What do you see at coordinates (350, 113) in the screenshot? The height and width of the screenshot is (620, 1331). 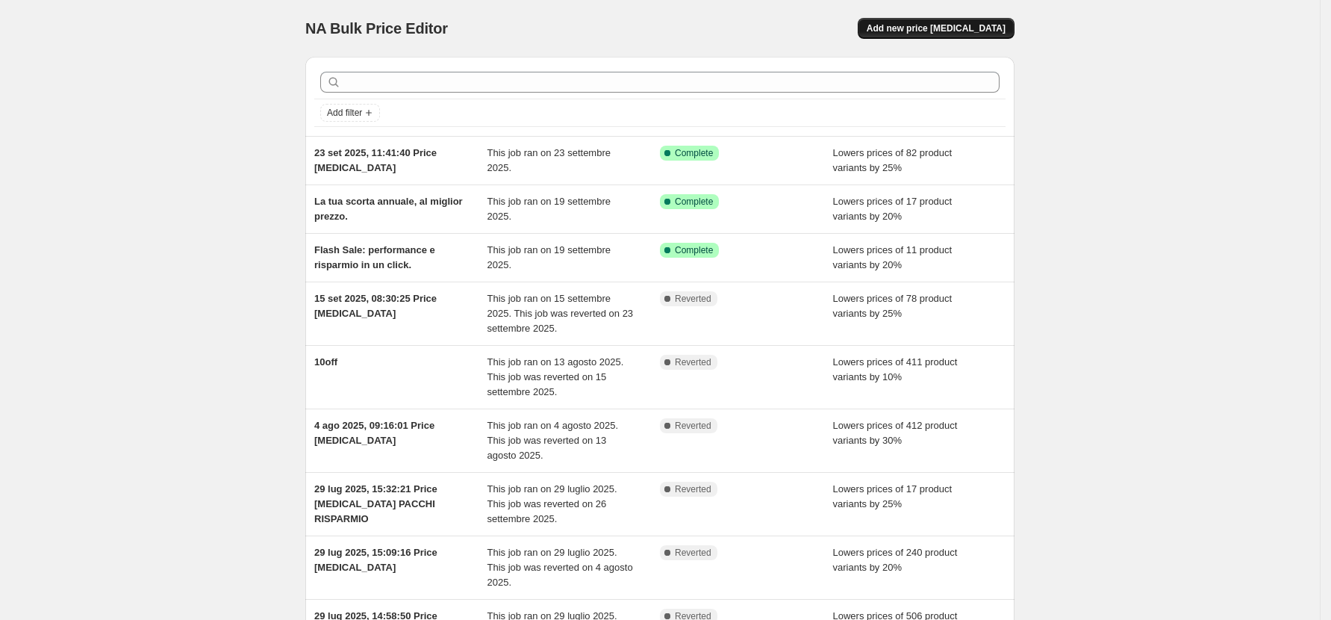 I see `button: Add filter` at bounding box center [350, 113].